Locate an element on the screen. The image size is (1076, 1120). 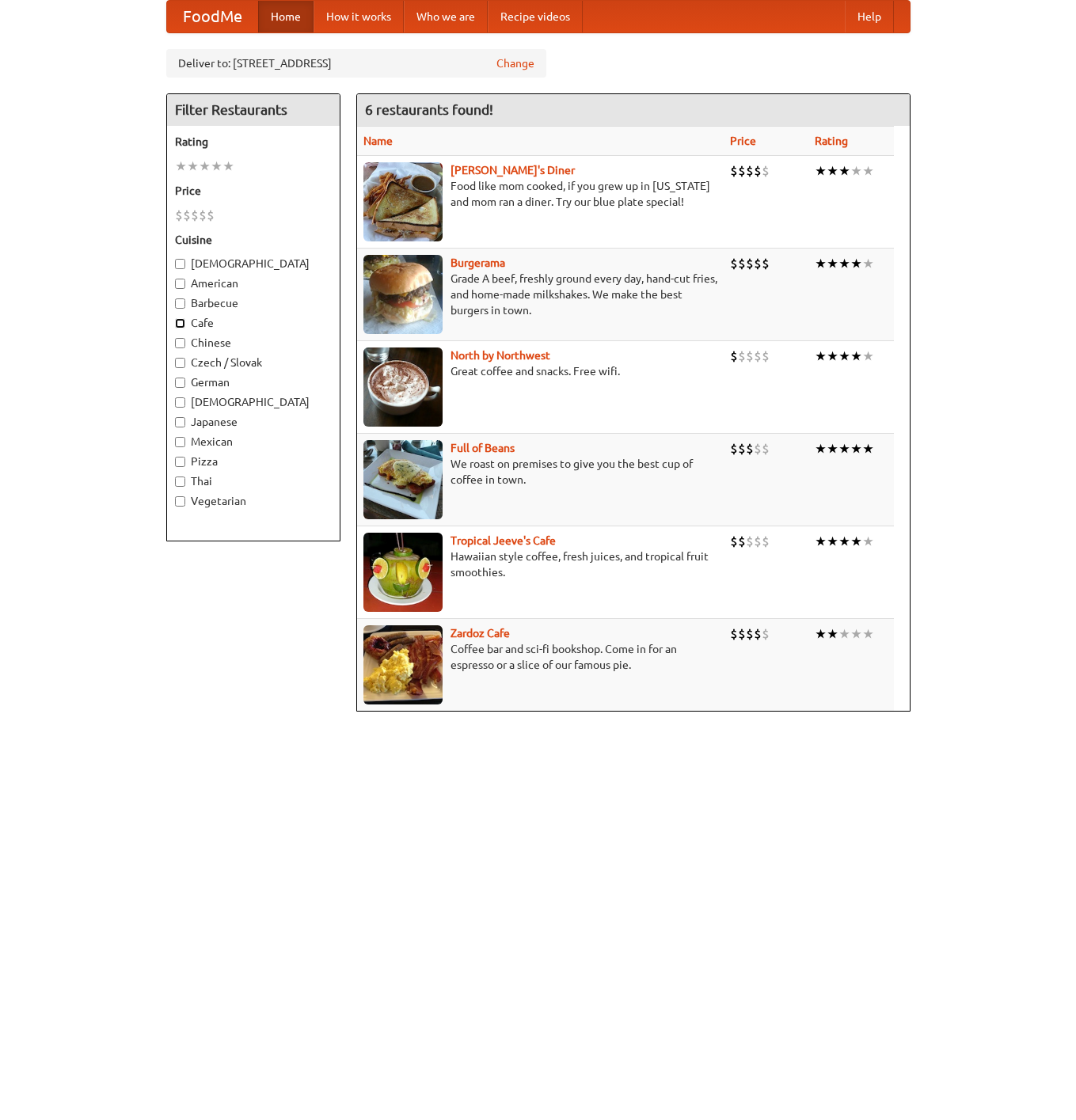
label: Vegetarian is located at coordinates (254, 501).